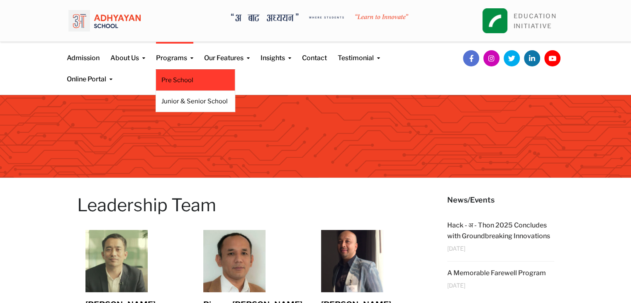 This screenshot has width=631, height=303. Describe the element at coordinates (105, 21) in the screenshot. I see `img: logo` at that location.